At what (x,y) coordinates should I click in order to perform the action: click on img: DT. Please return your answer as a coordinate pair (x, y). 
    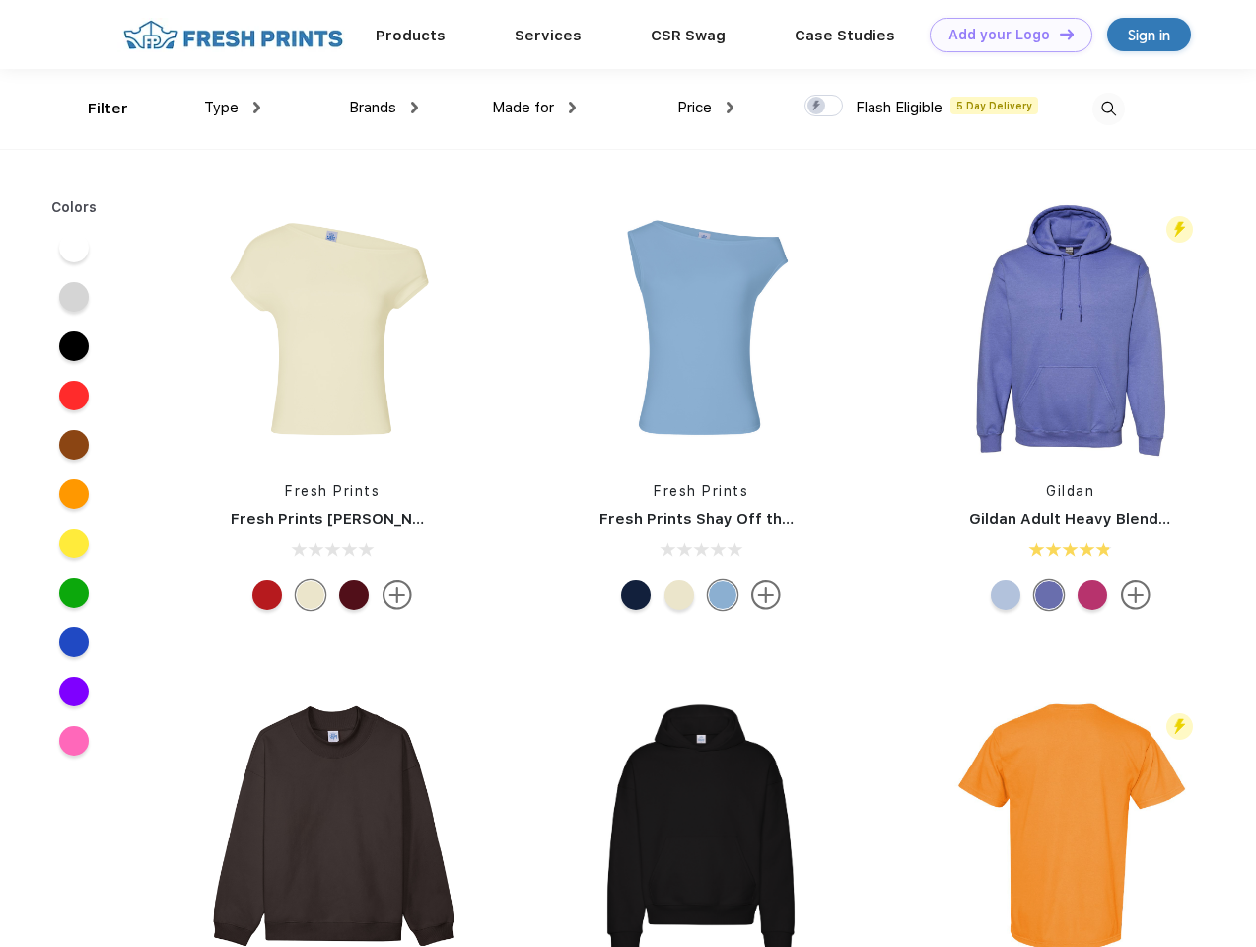
    Looking at the image, I should click on (1067, 34).